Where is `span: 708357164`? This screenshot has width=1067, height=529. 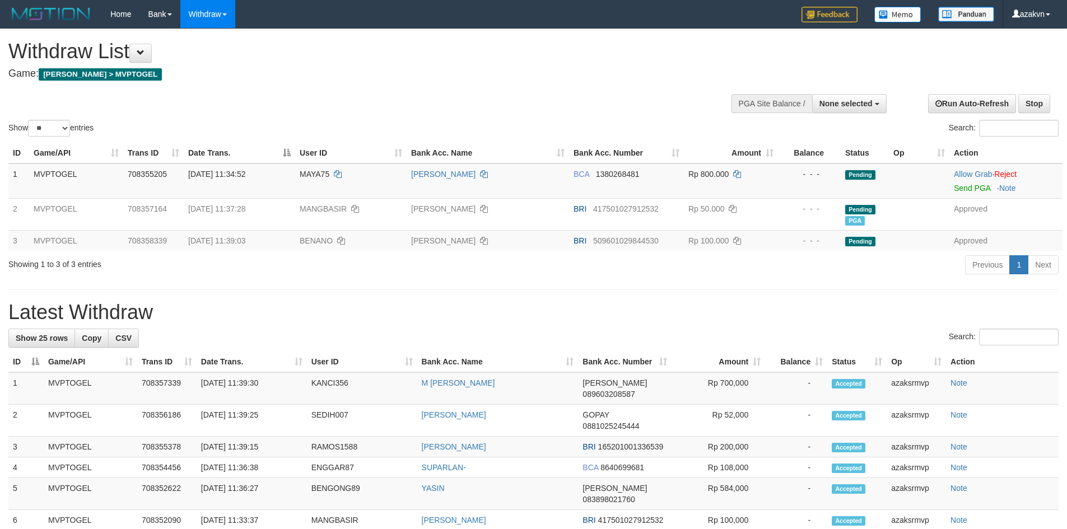 span: 708357164 is located at coordinates (147, 209).